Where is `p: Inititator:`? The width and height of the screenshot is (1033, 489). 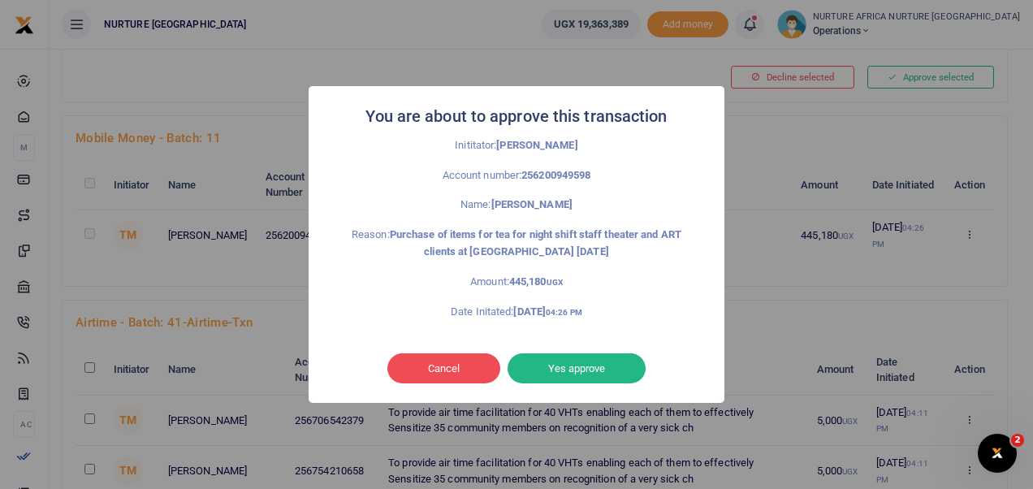
p: Inititator: is located at coordinates (516, 145).